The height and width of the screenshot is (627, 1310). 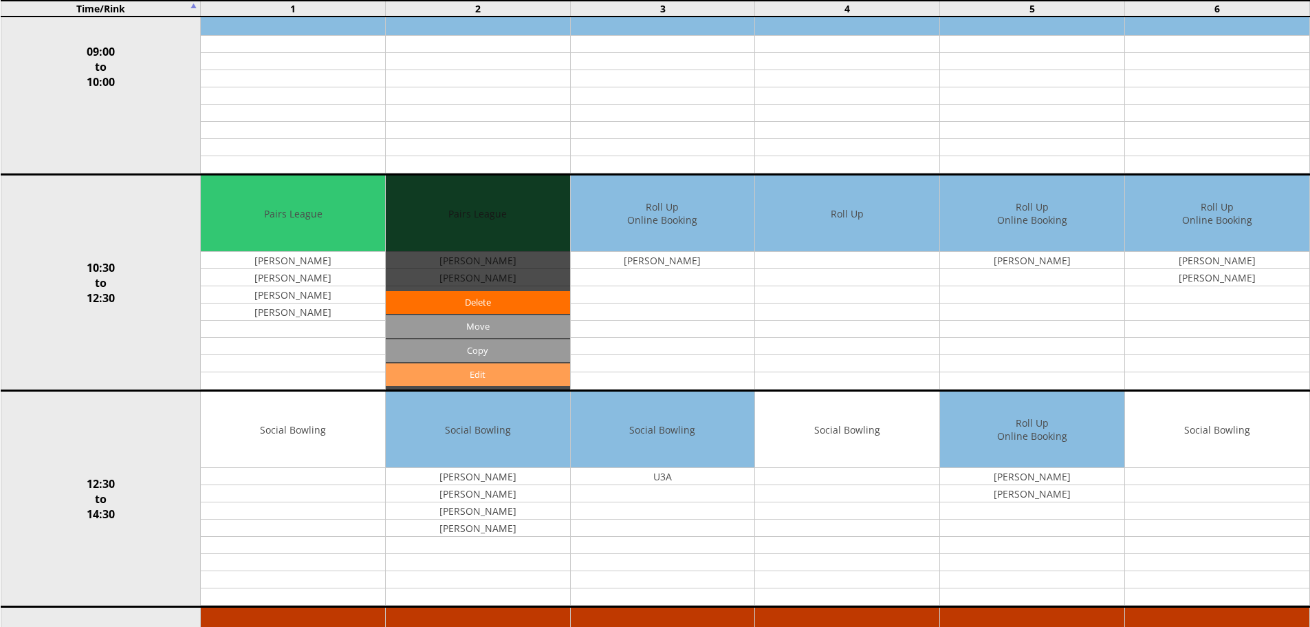 What do you see at coordinates (662, 8) in the screenshot?
I see `td: 3` at bounding box center [662, 8].